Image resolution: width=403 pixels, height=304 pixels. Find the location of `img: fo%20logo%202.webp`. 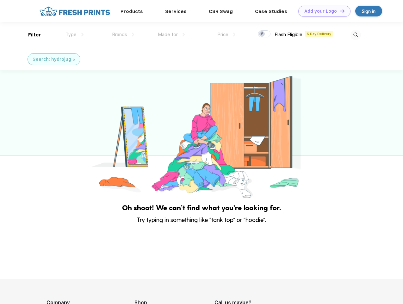

img: fo%20logo%202.webp is located at coordinates (75, 11).